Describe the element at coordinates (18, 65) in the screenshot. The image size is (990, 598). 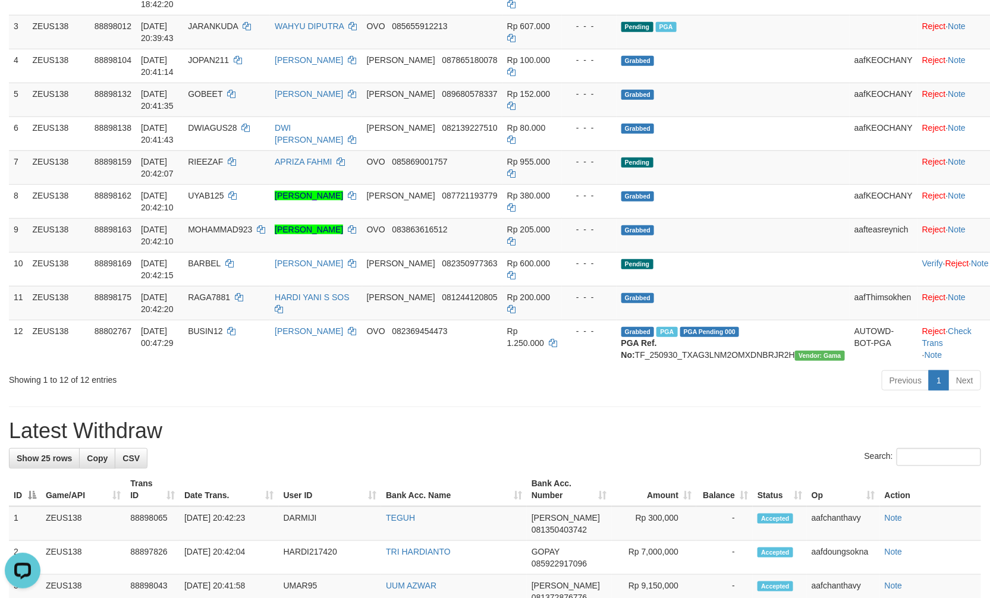
I see `td: 4` at that location.